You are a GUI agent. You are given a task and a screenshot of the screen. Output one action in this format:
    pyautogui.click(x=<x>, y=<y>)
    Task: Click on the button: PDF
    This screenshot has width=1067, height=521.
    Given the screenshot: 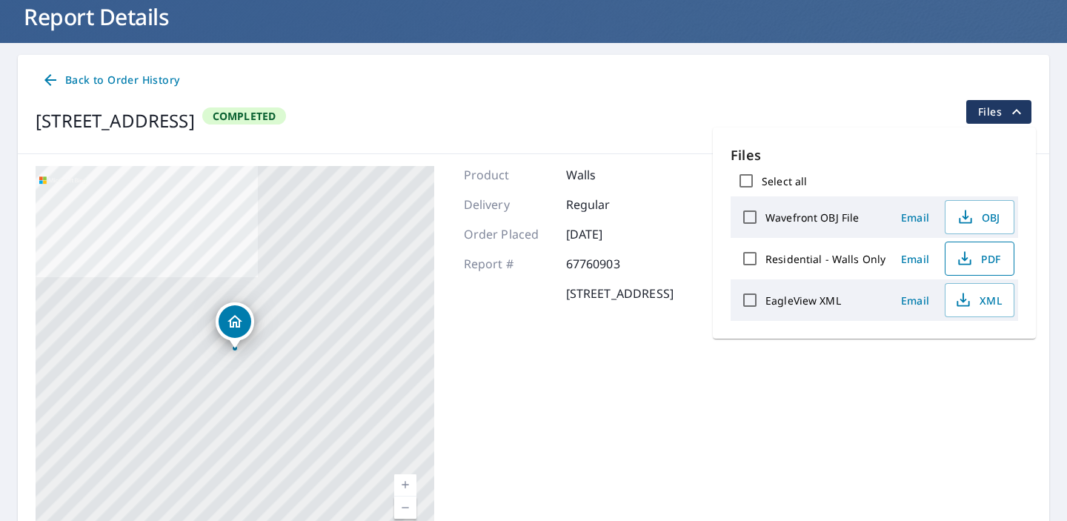 What is the action you would take?
    pyautogui.click(x=980, y=259)
    